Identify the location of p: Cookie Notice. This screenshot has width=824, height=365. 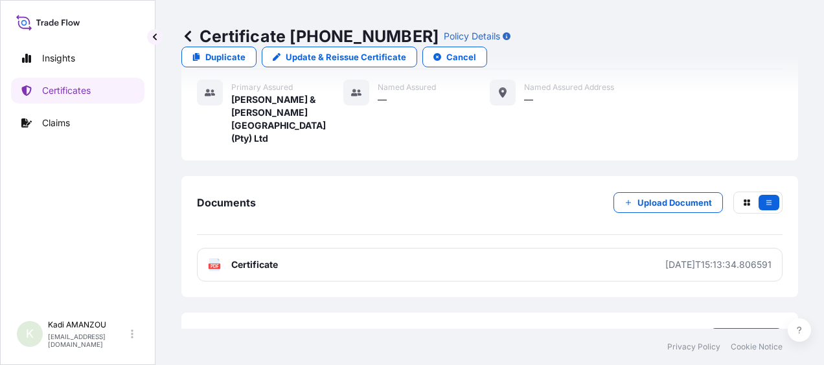
(757, 347).